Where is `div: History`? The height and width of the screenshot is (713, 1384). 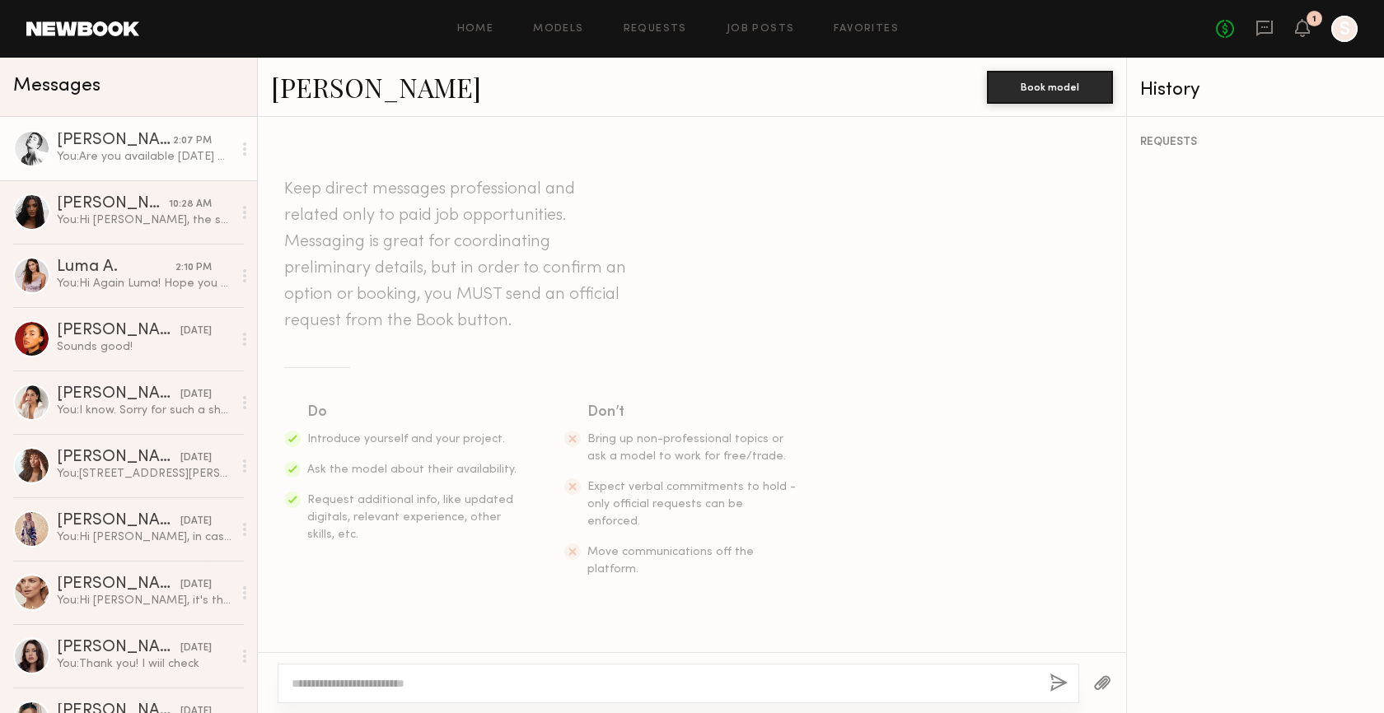
div: History is located at coordinates (1255, 90).